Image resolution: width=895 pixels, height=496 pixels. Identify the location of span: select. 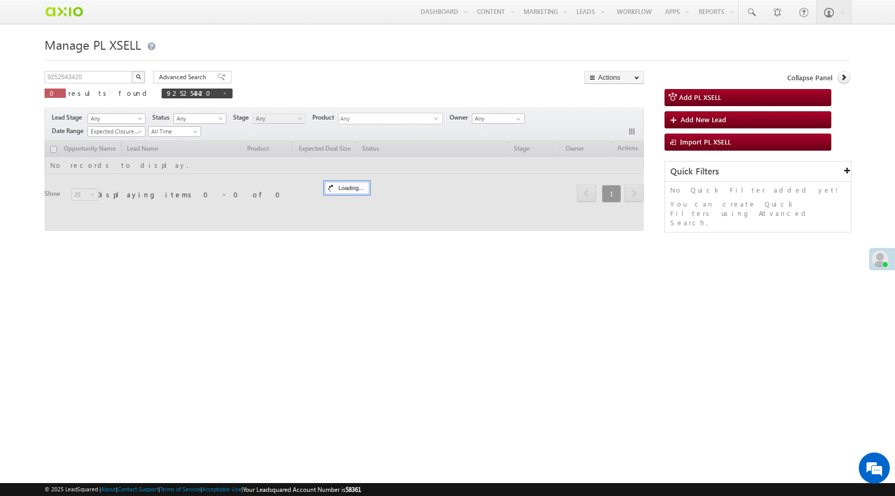
(438, 118).